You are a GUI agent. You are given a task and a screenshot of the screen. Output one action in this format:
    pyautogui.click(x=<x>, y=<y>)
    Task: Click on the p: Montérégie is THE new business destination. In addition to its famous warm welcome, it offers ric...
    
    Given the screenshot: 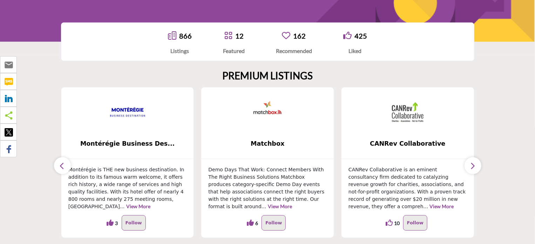 What is the action you would take?
    pyautogui.click(x=128, y=188)
    